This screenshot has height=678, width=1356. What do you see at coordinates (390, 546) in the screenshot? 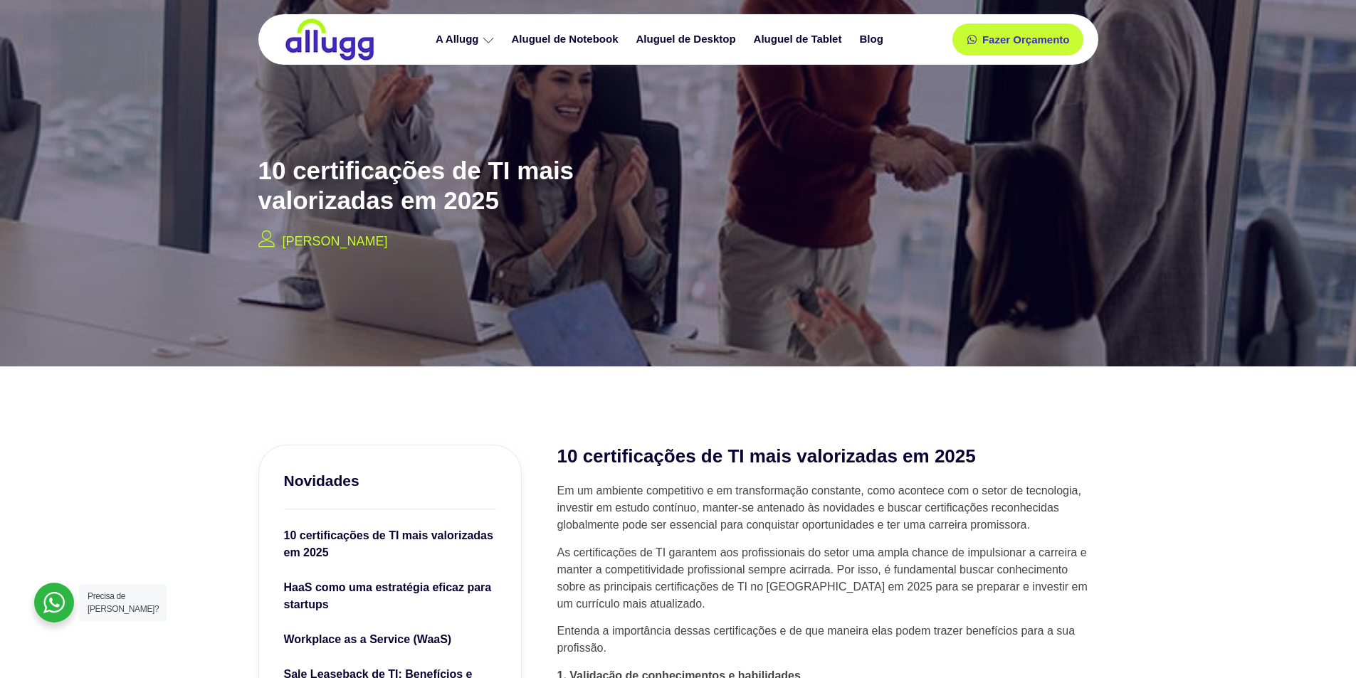
I see `a: 10 certificações de TI mais valorizadas em 2025` at bounding box center [390, 546].